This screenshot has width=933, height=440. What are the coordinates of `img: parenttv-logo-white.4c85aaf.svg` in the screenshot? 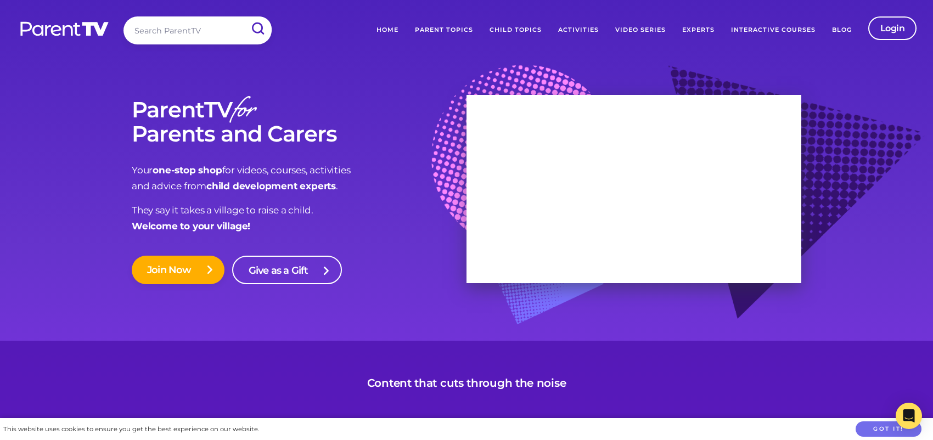 It's located at (64, 29).